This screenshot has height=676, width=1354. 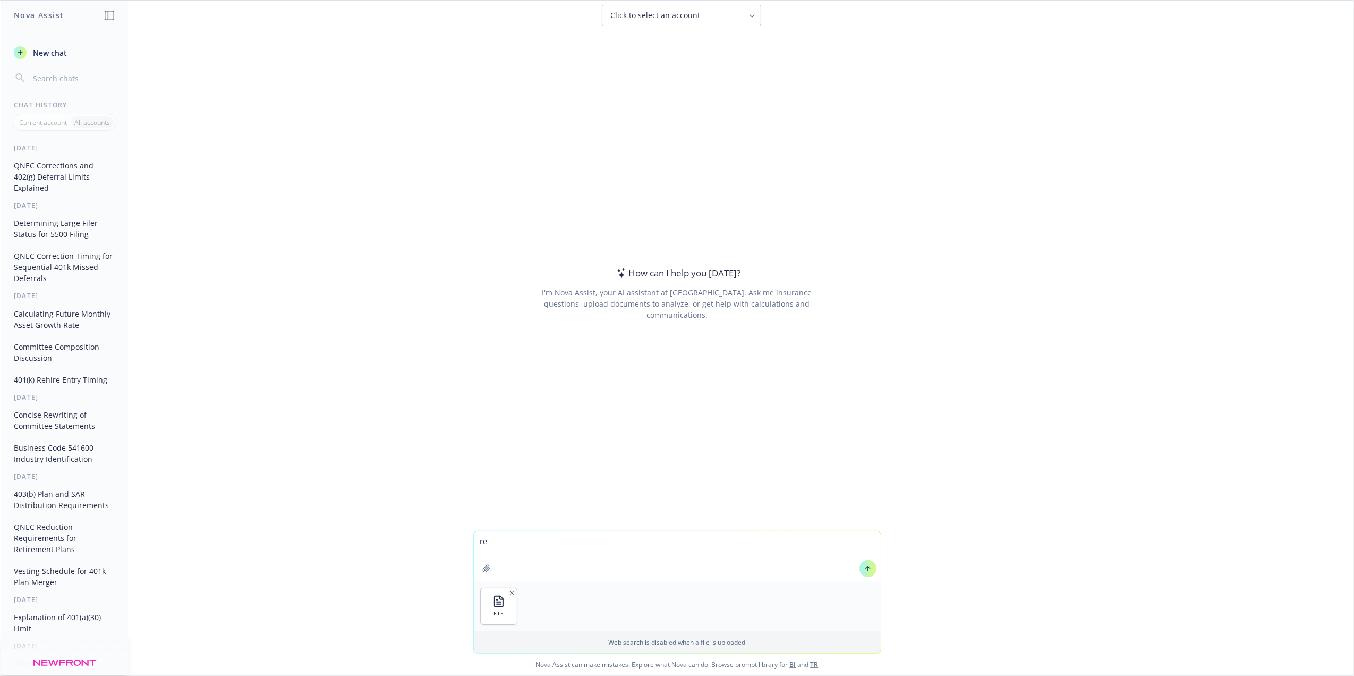 What do you see at coordinates (656, 15) in the screenshot?
I see `span: Click to select an account` at bounding box center [656, 15].